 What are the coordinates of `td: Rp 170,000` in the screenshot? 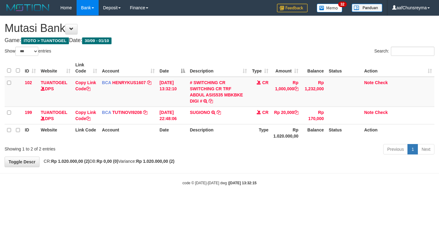 It's located at (314, 115).